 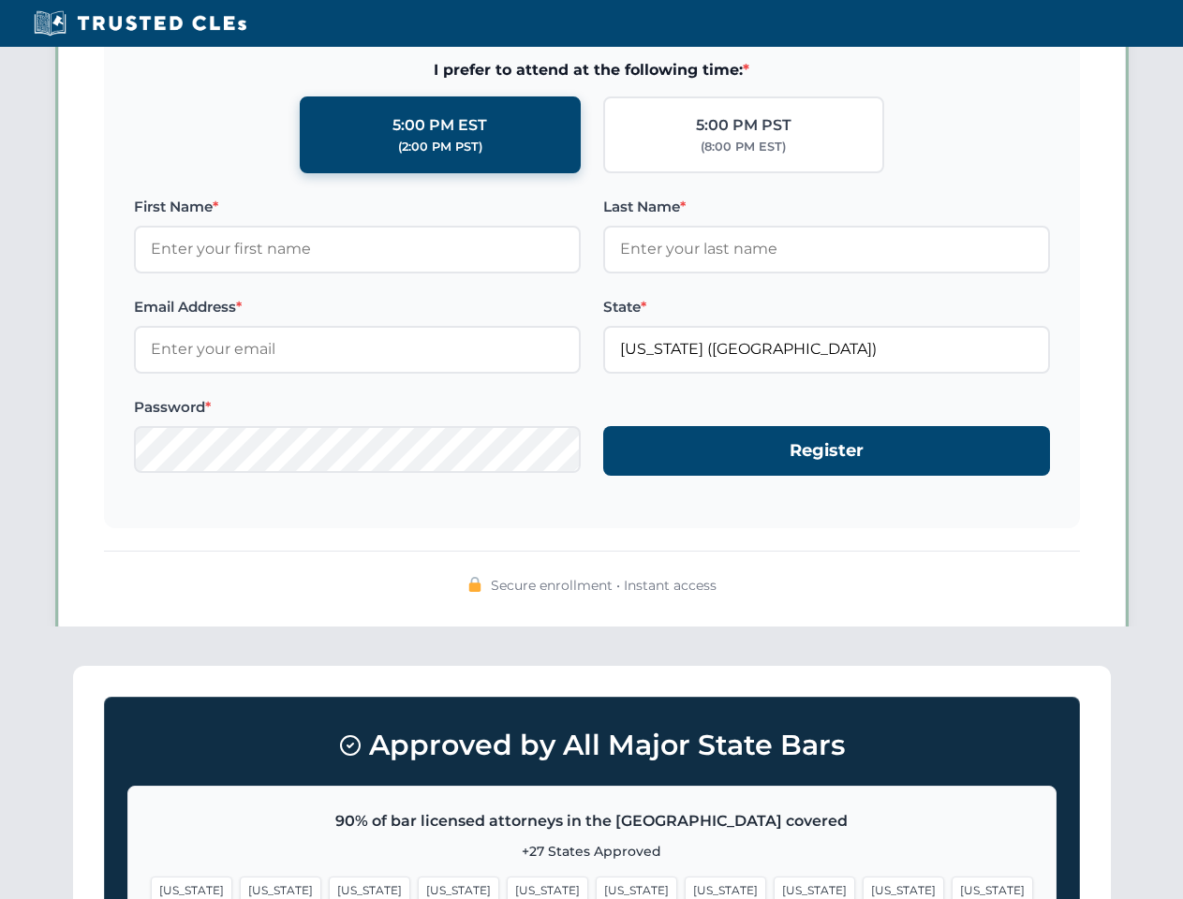 What do you see at coordinates (440, 147) in the screenshot?
I see `div: (2:00 PM PST)` at bounding box center [440, 147].